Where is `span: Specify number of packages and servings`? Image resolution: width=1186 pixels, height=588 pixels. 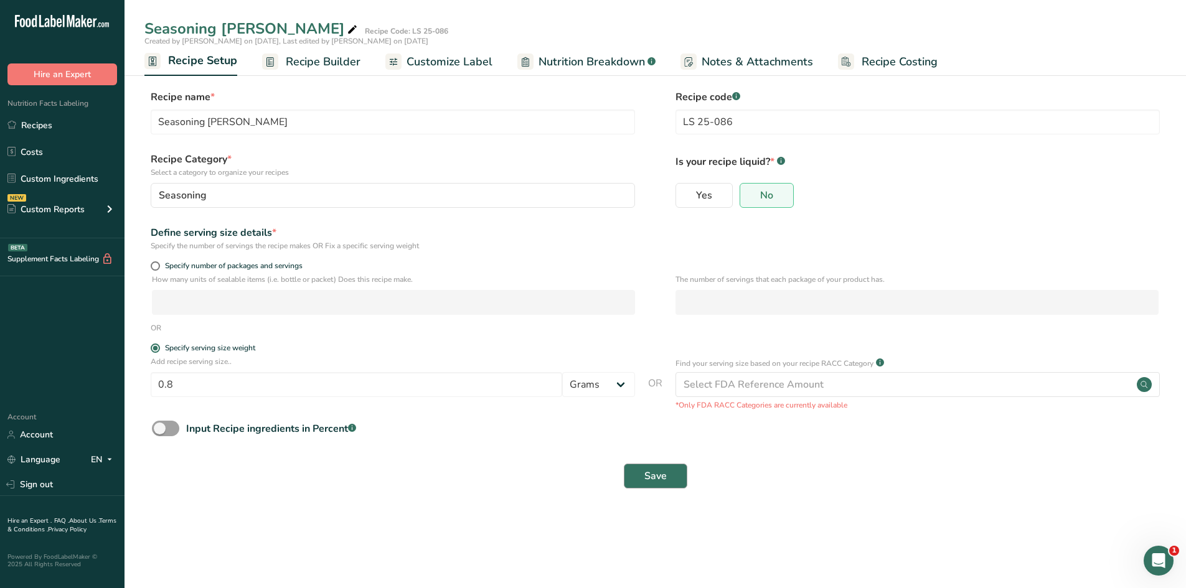
span: Specify number of packages and servings is located at coordinates (231, 266).